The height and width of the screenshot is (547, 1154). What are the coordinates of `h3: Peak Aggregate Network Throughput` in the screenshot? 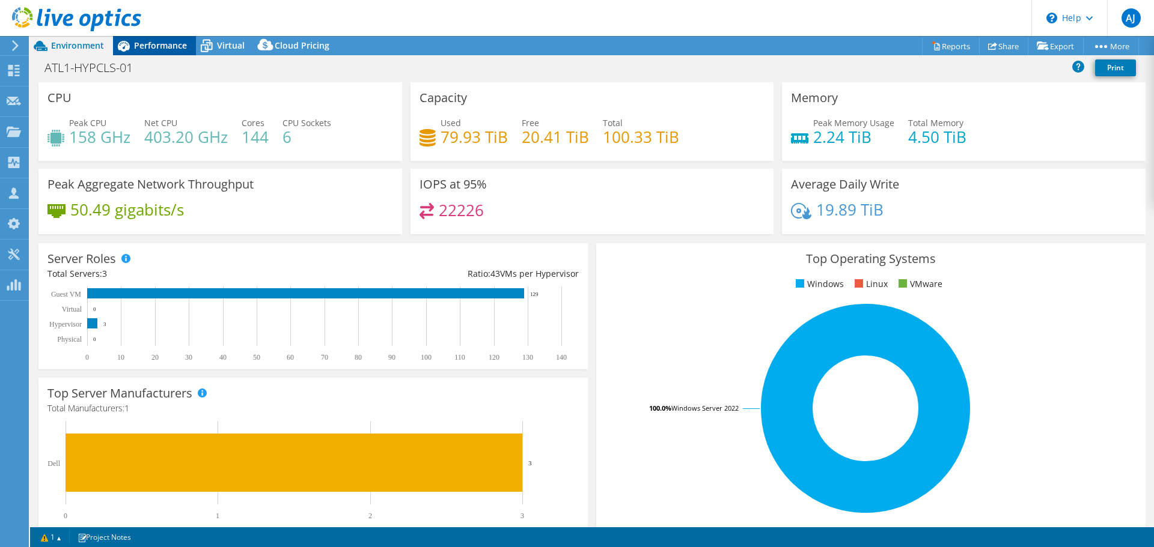 It's located at (150, 184).